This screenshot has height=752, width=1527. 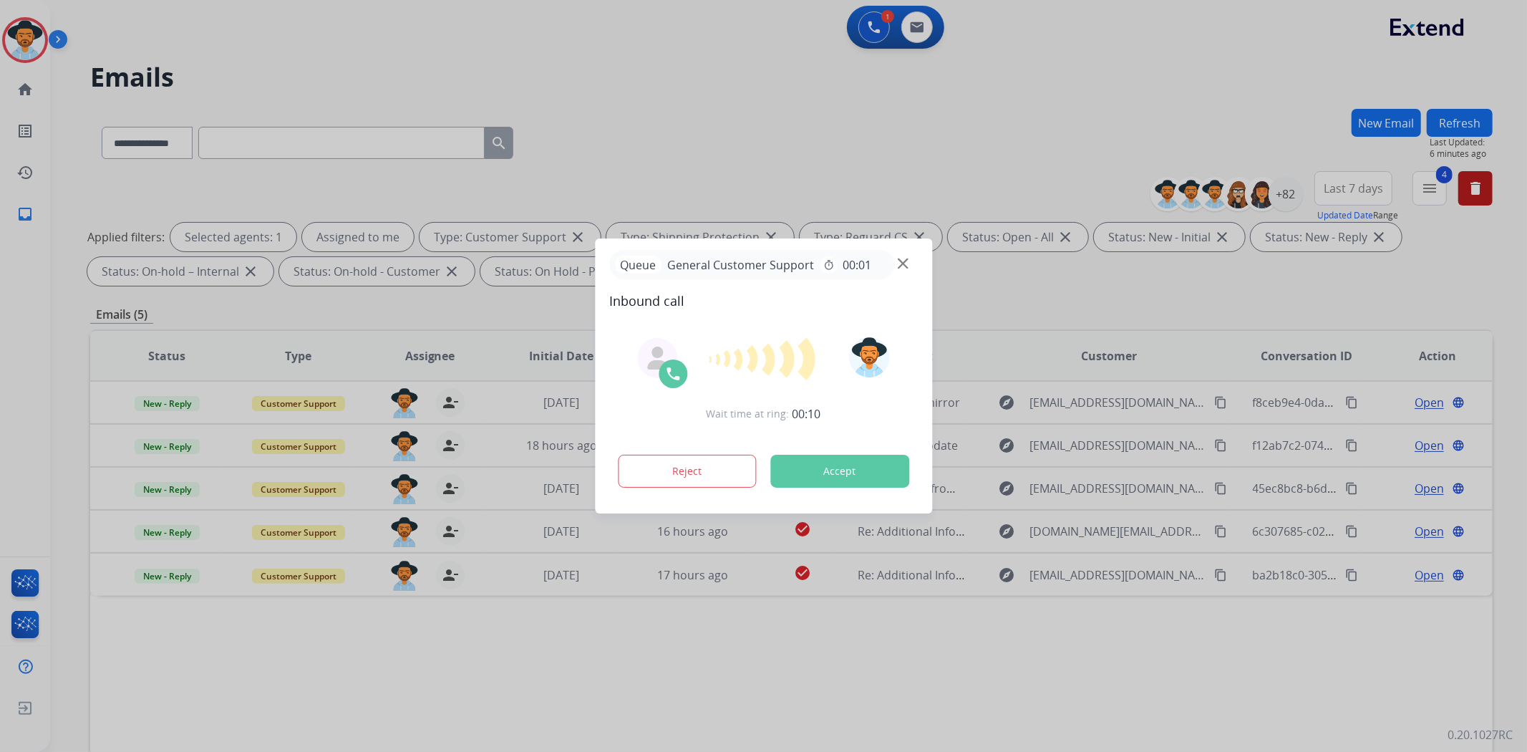 What do you see at coordinates (673, 374) in the screenshot?
I see `img: call-icon` at bounding box center [673, 374].